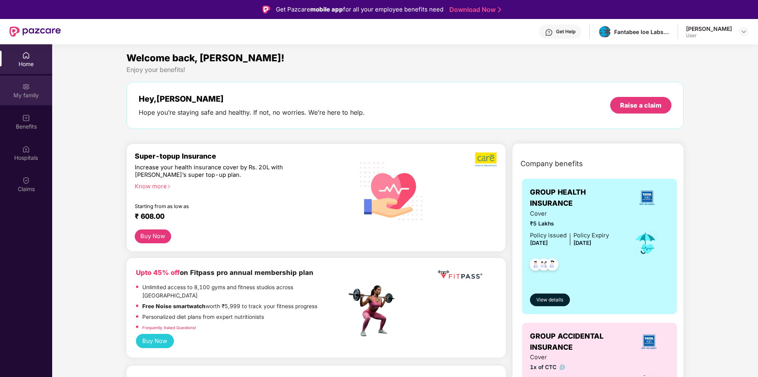 This screenshot has height=377, width=758. I want to click on span: View details, so click(550, 300).